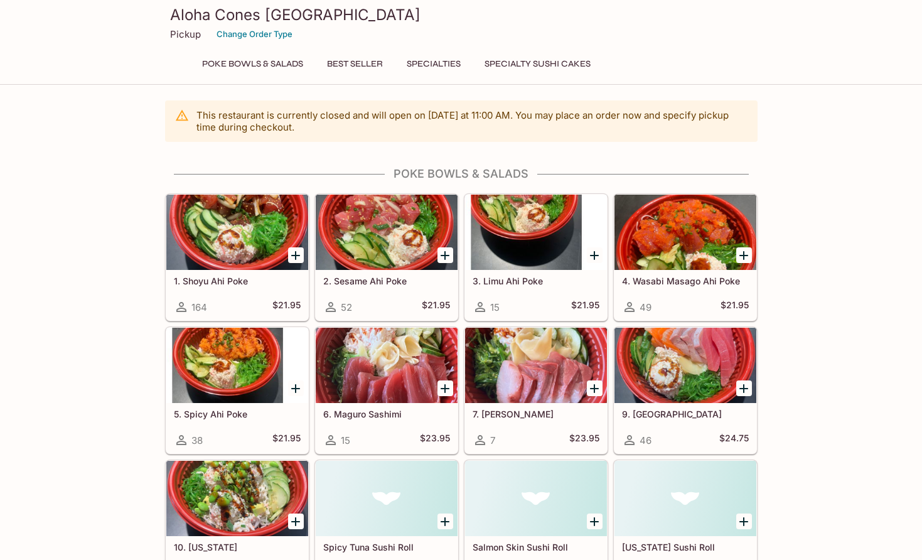  Describe the element at coordinates (744, 255) in the screenshot. I see `button: Add 4. Wasabi Masago Ahi Poke` at that location.